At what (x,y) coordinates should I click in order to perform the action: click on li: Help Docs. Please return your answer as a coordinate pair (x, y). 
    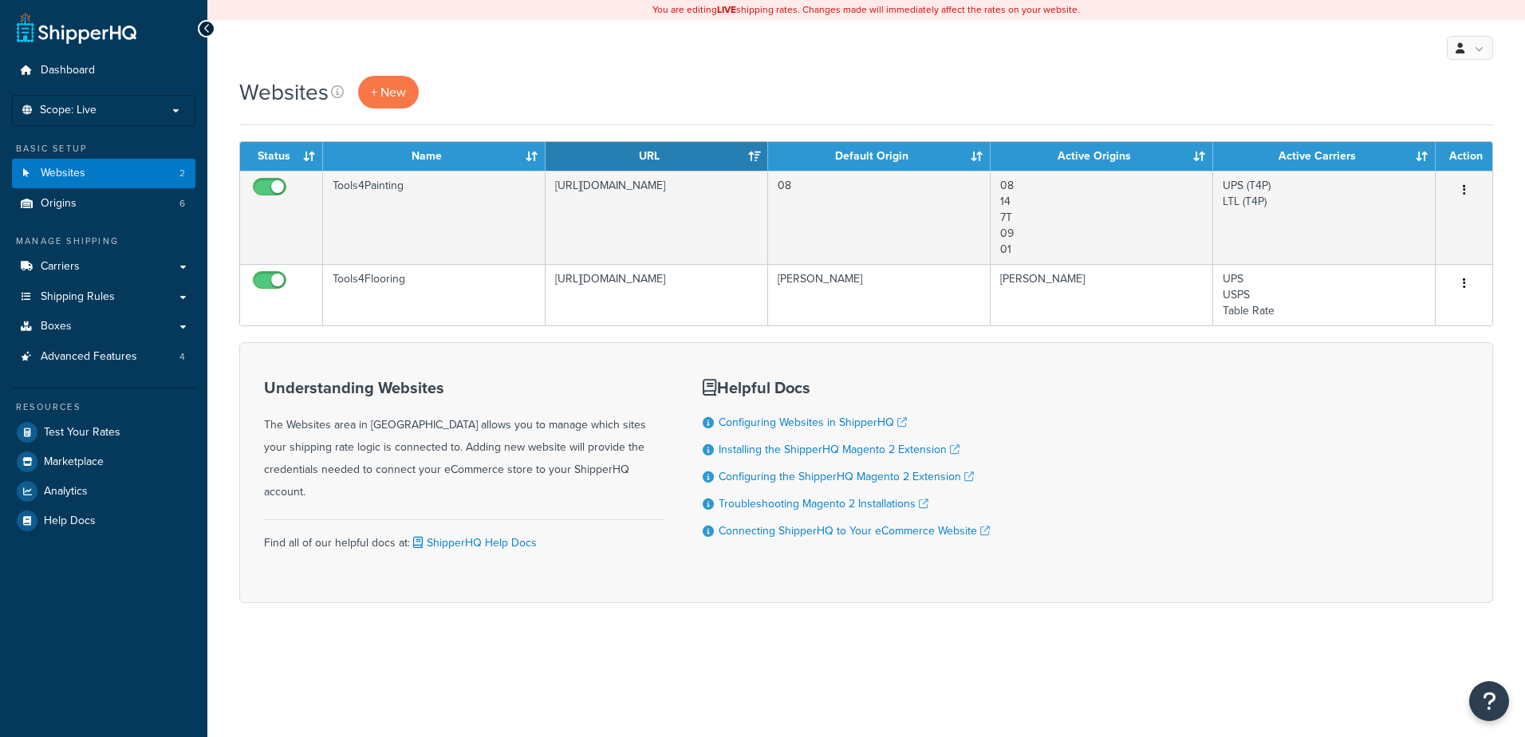
    Looking at the image, I should click on (104, 521).